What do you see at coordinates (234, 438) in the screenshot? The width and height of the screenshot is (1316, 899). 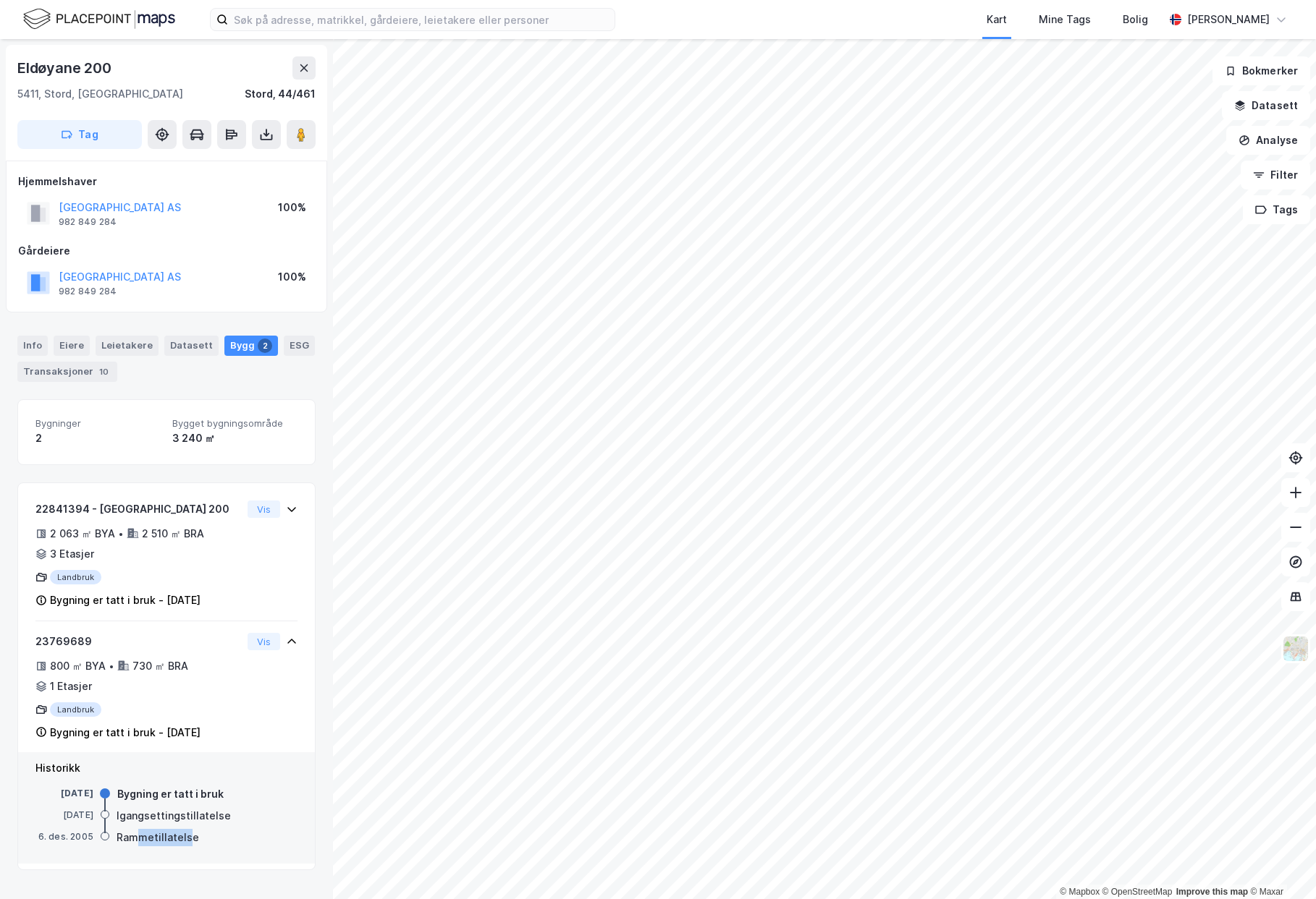 I see `div: 3 240 ㎡` at bounding box center [234, 438].